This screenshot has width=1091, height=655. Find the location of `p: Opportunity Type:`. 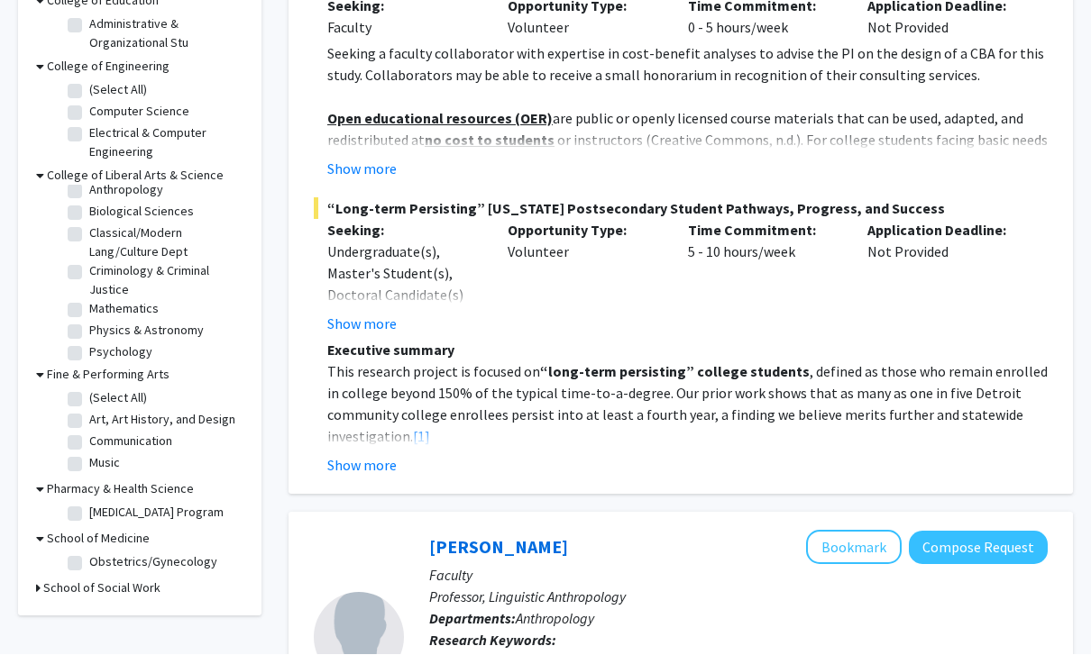

p: Opportunity Type: is located at coordinates (584, 231).